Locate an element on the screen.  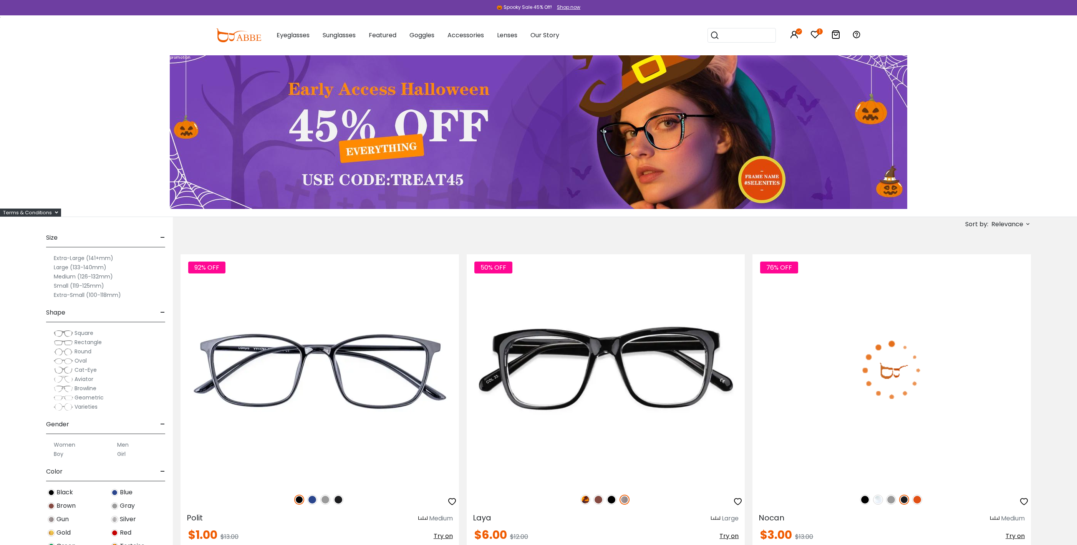
img: Square.png is located at coordinates (63, 333).